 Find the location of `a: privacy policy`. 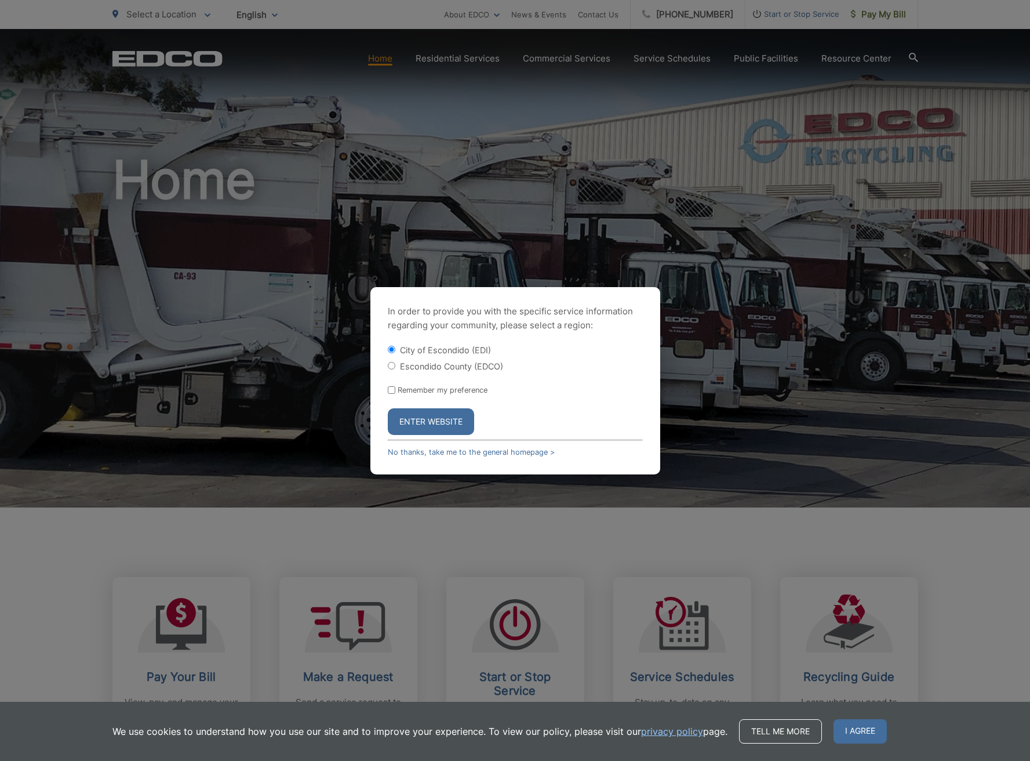

a: privacy policy is located at coordinates (672, 731).